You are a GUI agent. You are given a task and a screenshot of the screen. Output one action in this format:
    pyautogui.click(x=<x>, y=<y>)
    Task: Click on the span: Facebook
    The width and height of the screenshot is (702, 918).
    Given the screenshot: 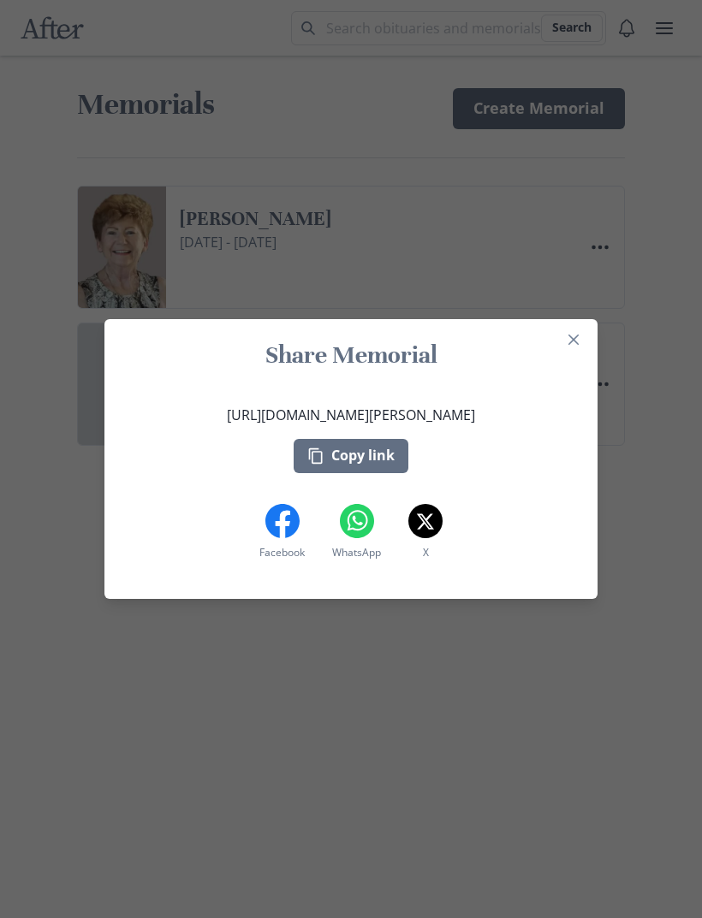 What is the action you would take?
    pyautogui.click(x=282, y=553)
    